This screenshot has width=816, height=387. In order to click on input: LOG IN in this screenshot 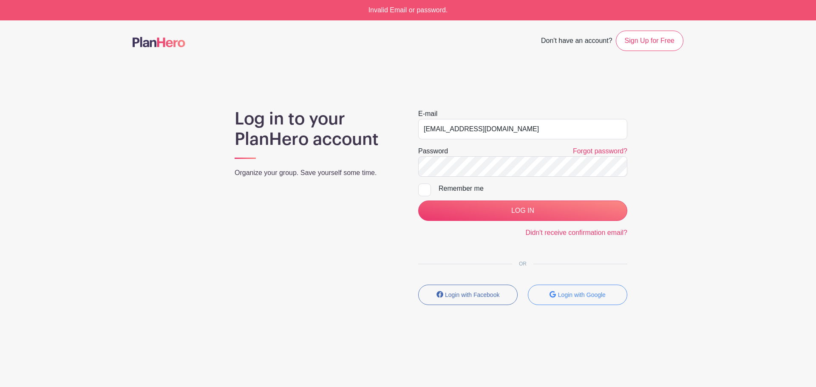, I will do `click(523, 211)`.